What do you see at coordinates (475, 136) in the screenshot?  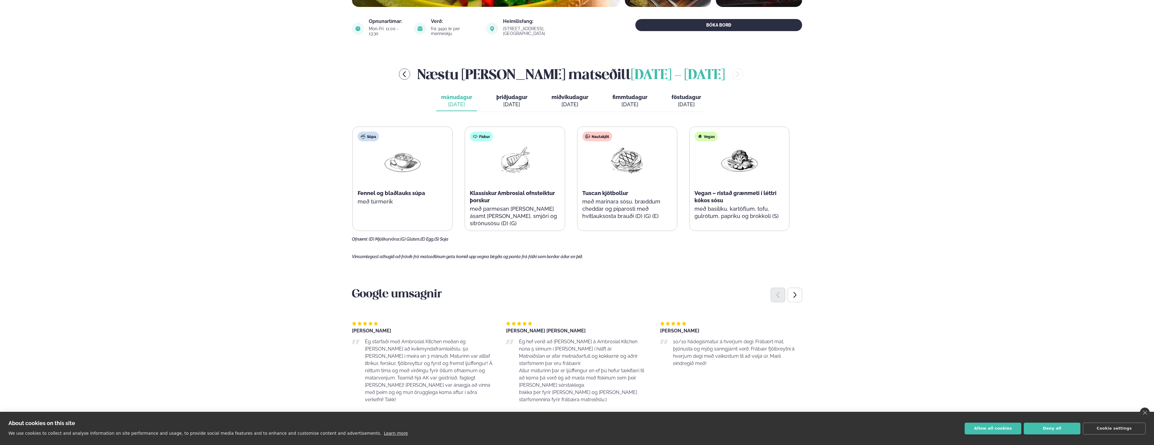 I see `img: fish.svg` at bounding box center [475, 136].